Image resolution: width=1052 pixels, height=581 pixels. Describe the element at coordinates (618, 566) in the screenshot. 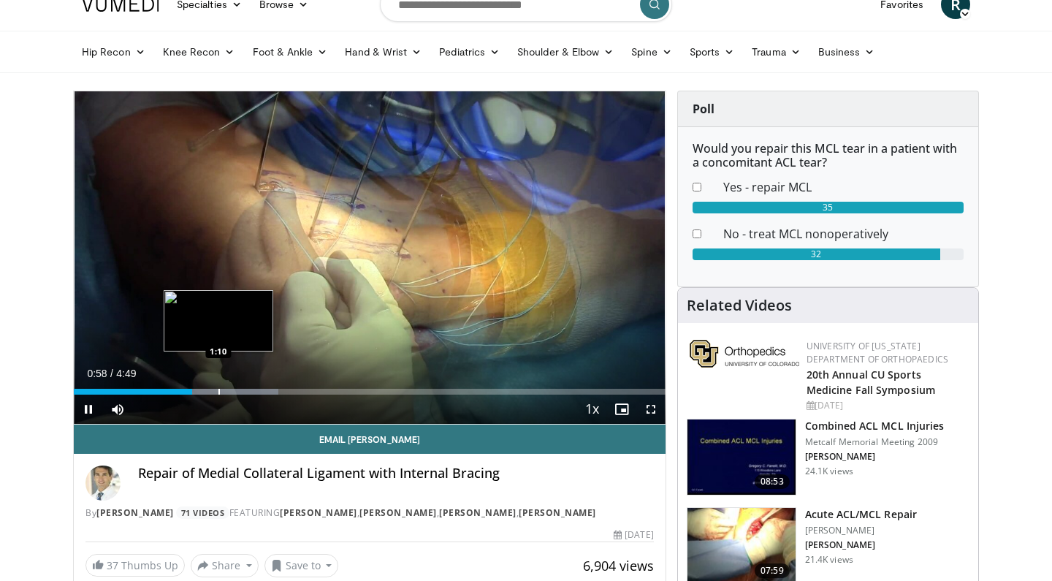

I see `span: 6,904 views` at that location.